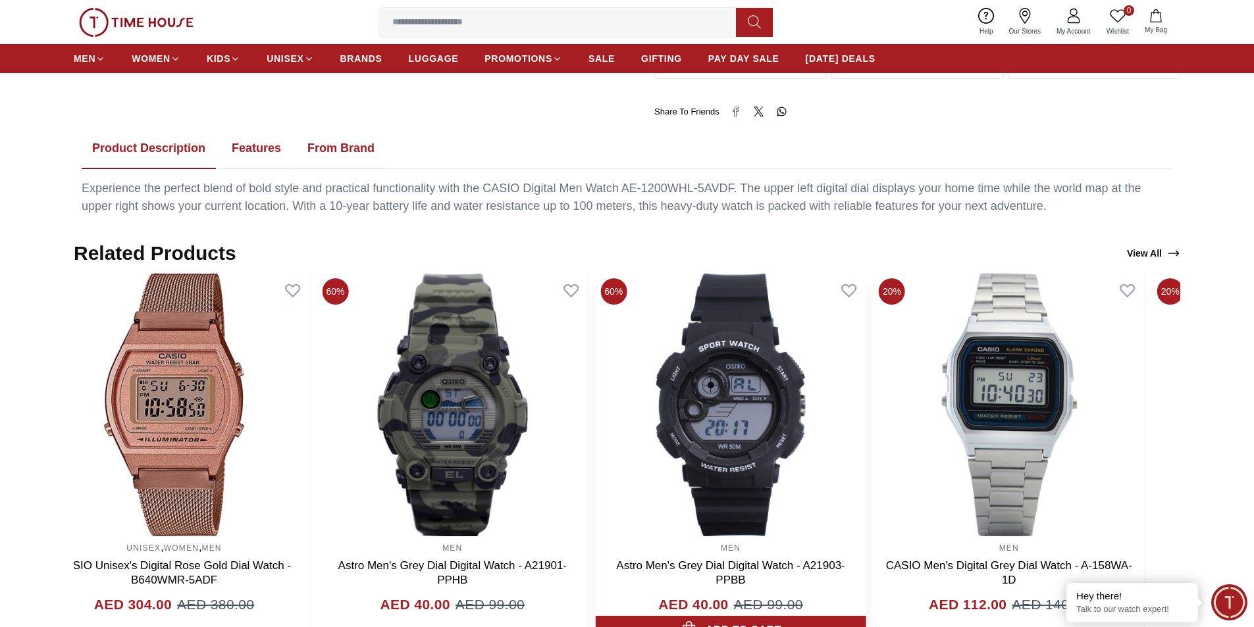  I want to click on a: PROMOTIONS, so click(523, 59).